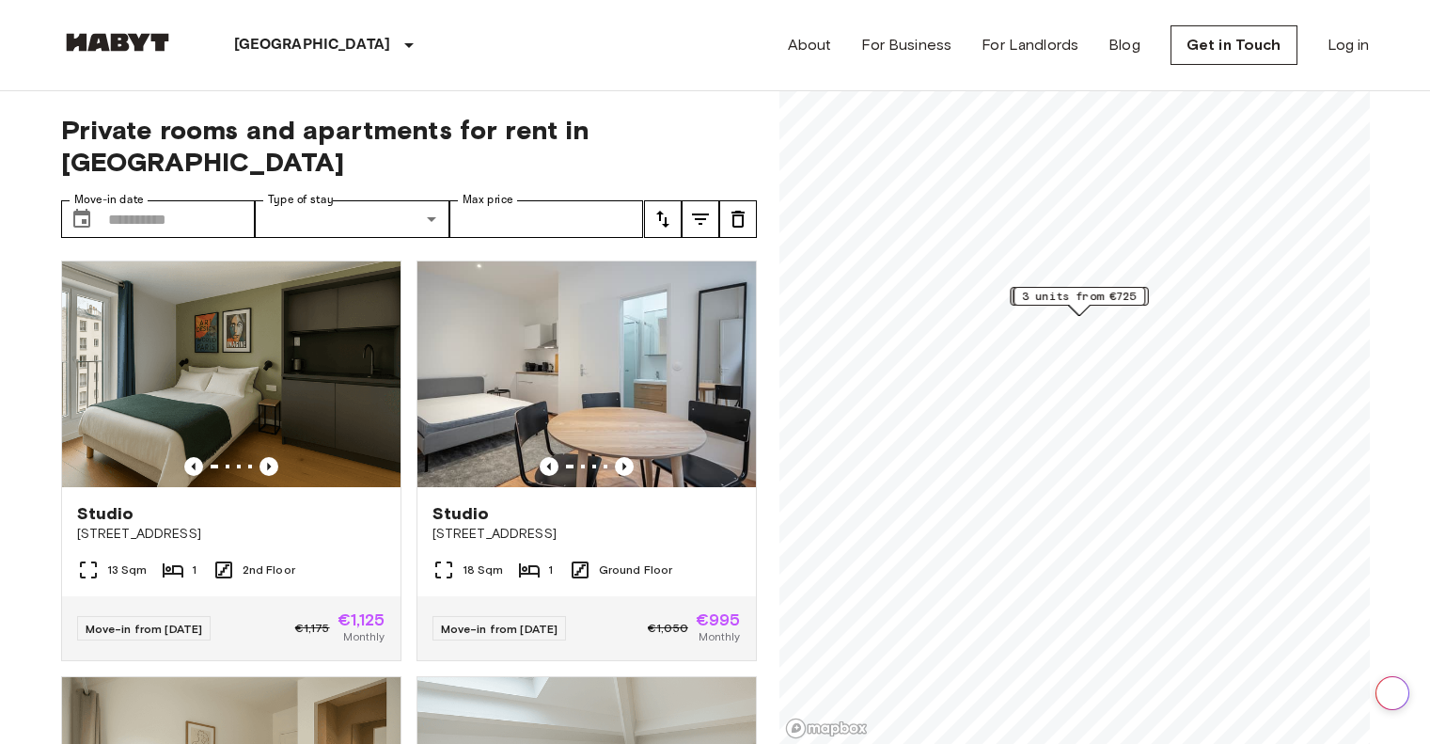 This screenshot has width=1430, height=744. Describe the element at coordinates (301, 199) in the screenshot. I see `label: Type of stay` at that location.